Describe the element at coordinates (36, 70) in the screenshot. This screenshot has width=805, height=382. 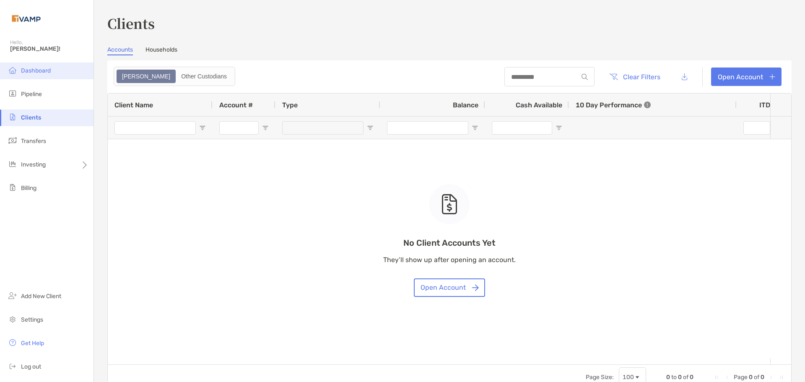
I see `span: Dashboard` at that location.